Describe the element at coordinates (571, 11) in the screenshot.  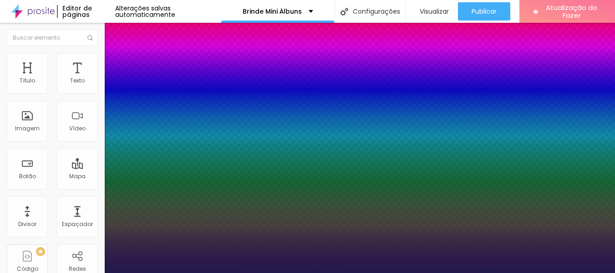
I see `font: Atualização do Fazer` at that location.